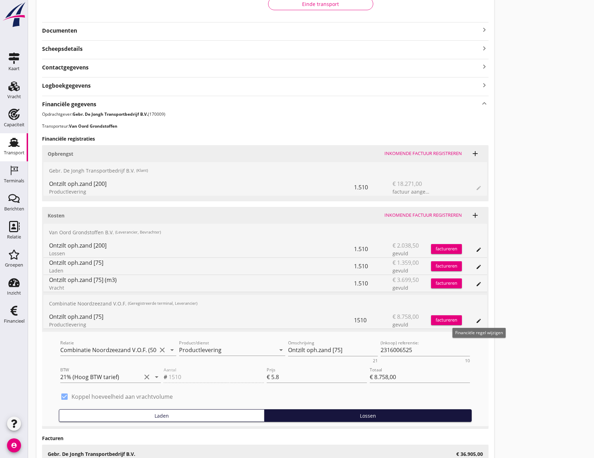  What do you see at coordinates (66, 86) in the screenshot?
I see `strong: Logboekgegevens` at bounding box center [66, 86].